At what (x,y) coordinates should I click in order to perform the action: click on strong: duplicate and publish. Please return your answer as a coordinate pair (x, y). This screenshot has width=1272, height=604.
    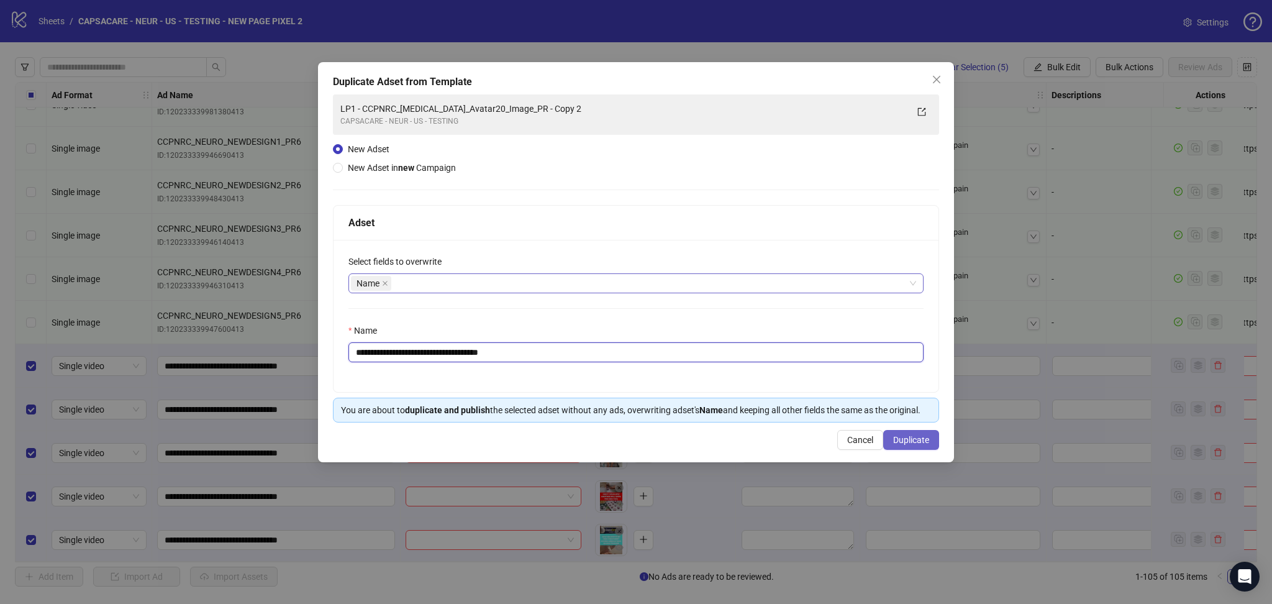
    Looking at the image, I should click on (447, 410).